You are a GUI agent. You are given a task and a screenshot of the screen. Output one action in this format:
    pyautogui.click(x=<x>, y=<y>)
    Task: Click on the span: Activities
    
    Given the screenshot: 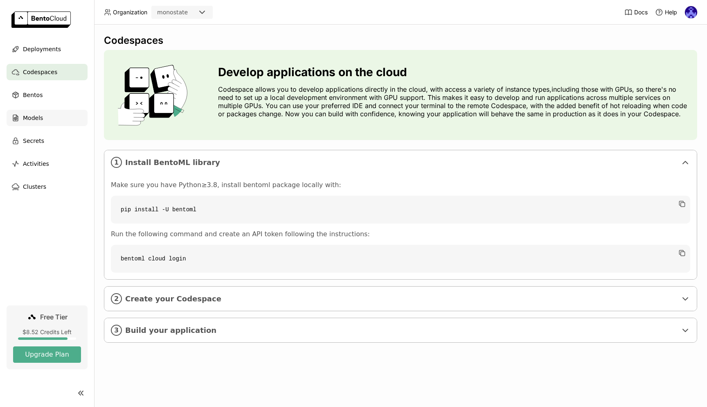 What is the action you would take?
    pyautogui.click(x=36, y=164)
    